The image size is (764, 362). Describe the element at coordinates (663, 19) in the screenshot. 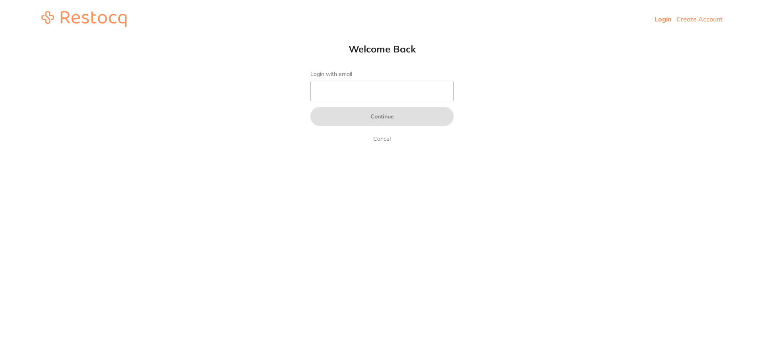

I see `a: Login` at that location.